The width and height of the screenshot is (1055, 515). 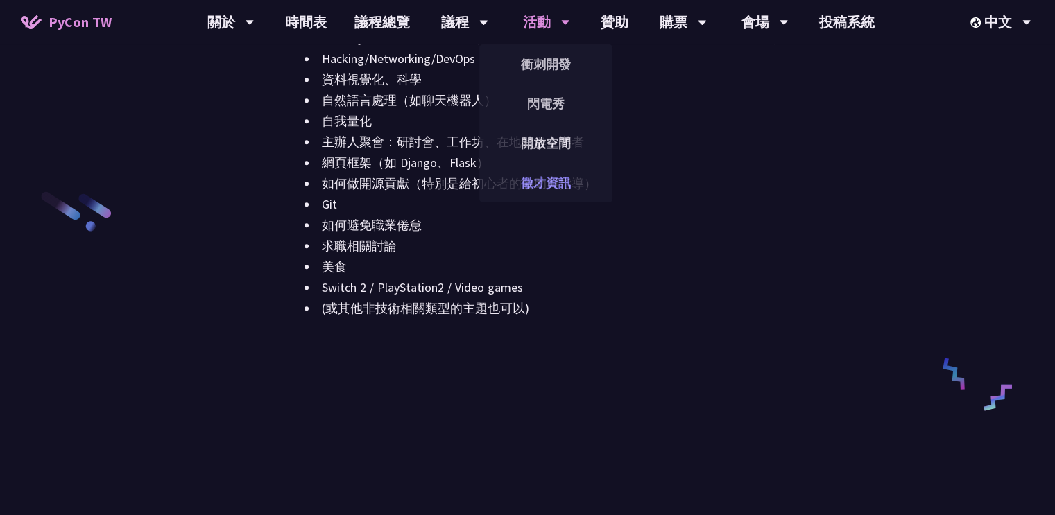 What do you see at coordinates (596, 184) in the screenshot?
I see `li: 如何做開源貢獻（特別是給初心者的協助與指導）` at bounding box center [596, 184].